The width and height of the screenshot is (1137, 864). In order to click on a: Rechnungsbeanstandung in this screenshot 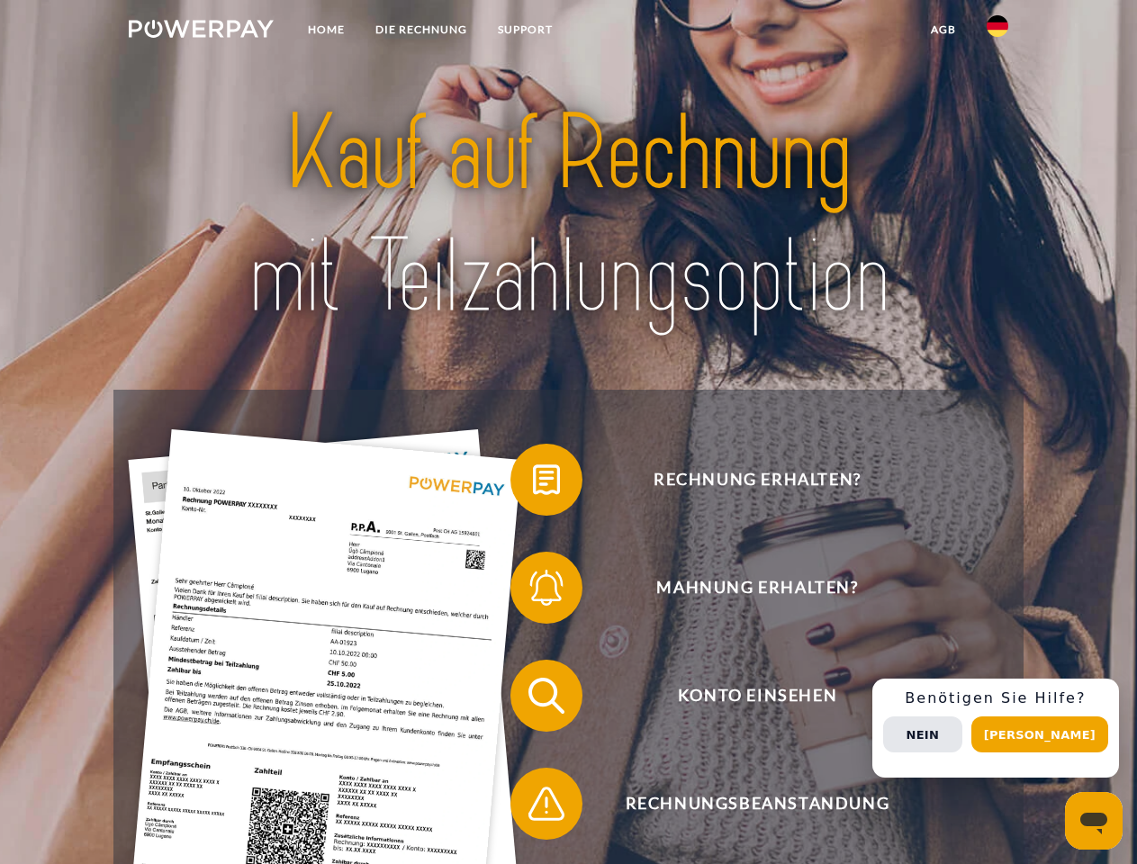, I will do `click(744, 804)`.